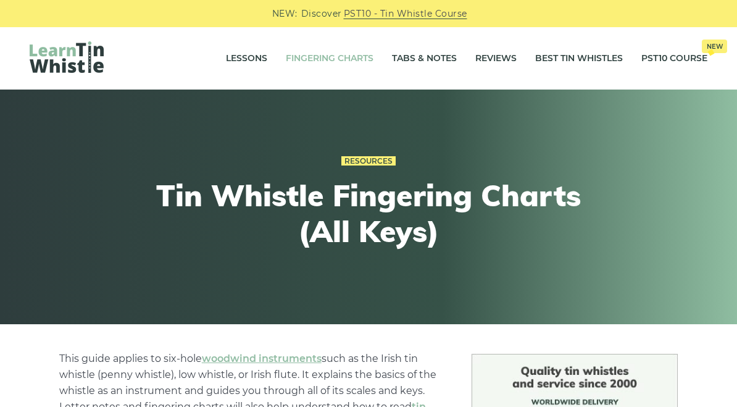 Image resolution: width=737 pixels, height=407 pixels. I want to click on a: Reviews, so click(495, 59).